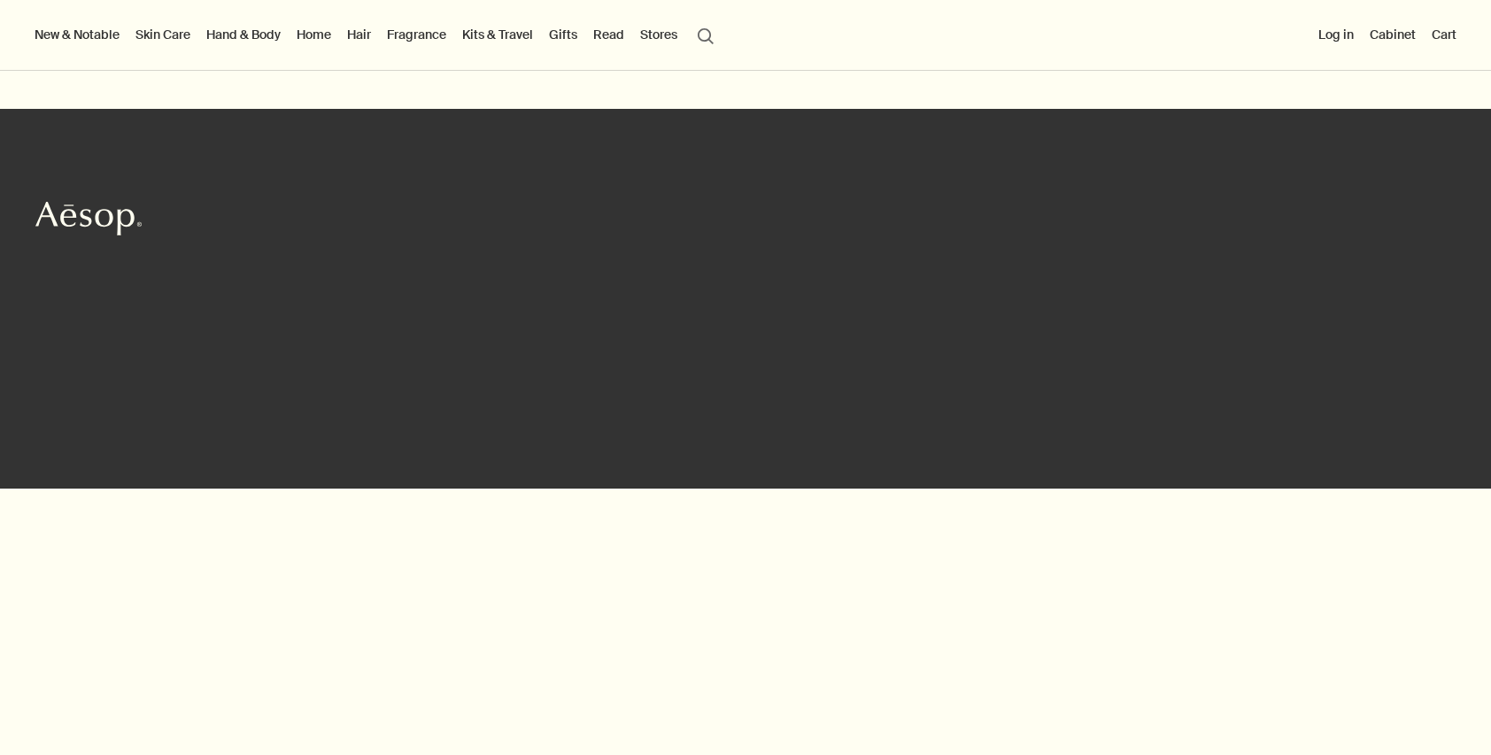  What do you see at coordinates (89, 219) in the screenshot?
I see `svg: Aesop` at bounding box center [89, 219].